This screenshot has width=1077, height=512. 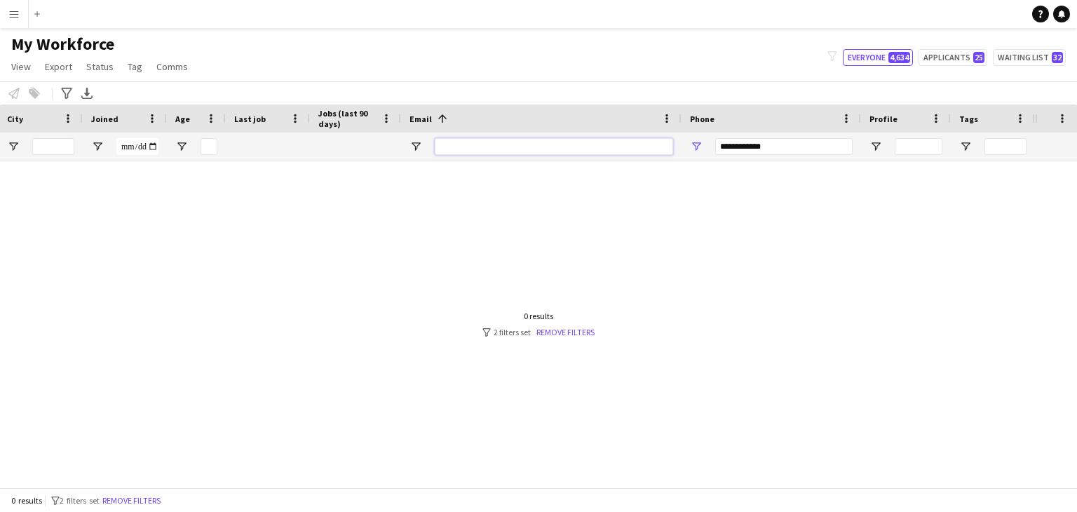 I want to click on input: Phone Filter Input, so click(x=784, y=147).